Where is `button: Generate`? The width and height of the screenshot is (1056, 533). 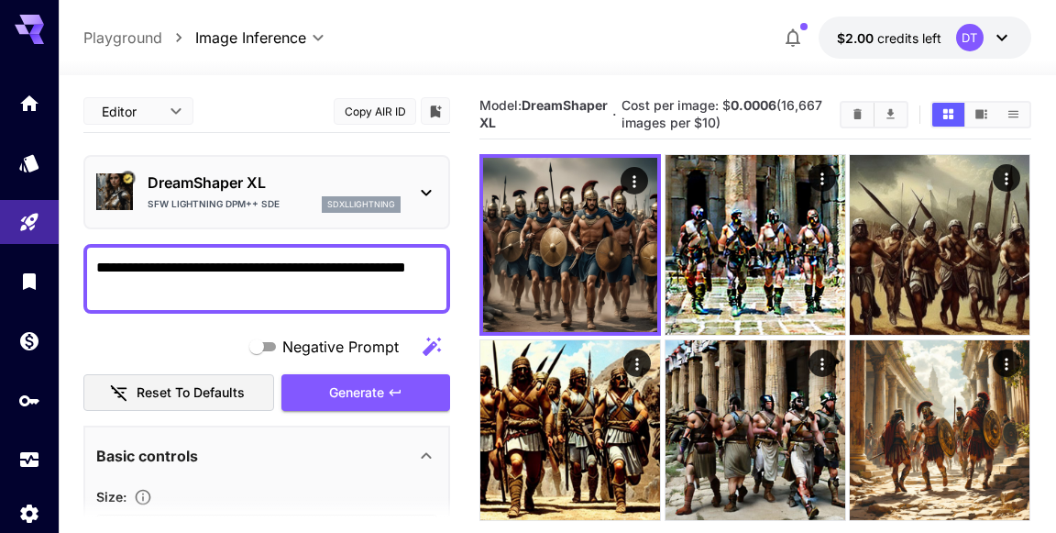
button: Generate is located at coordinates (366, 392).